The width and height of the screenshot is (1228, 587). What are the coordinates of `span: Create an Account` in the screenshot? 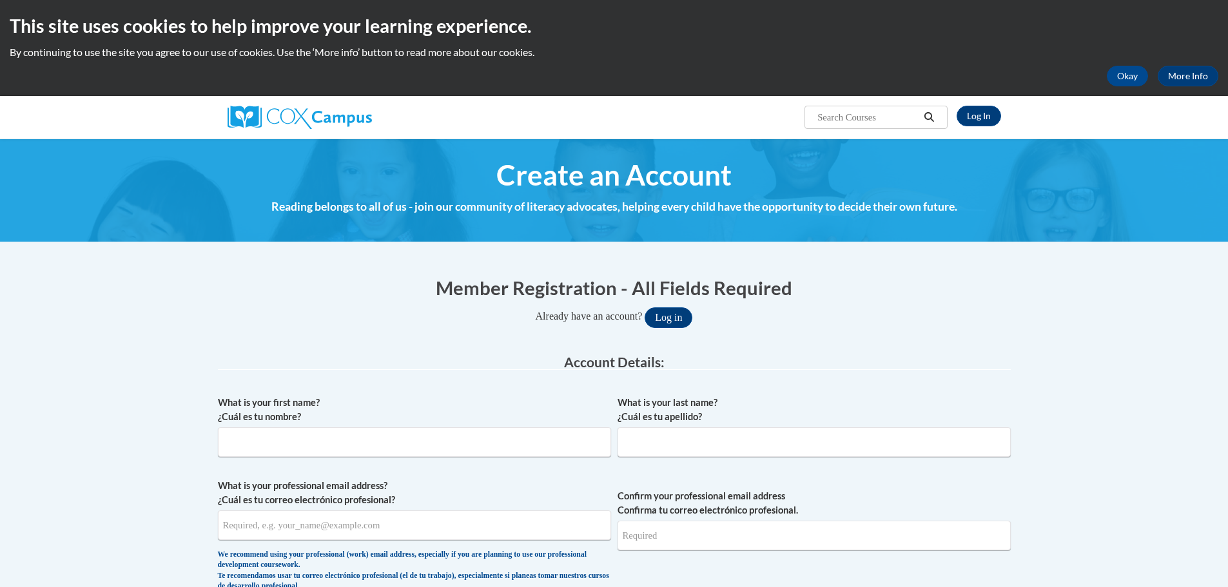 It's located at (614, 175).